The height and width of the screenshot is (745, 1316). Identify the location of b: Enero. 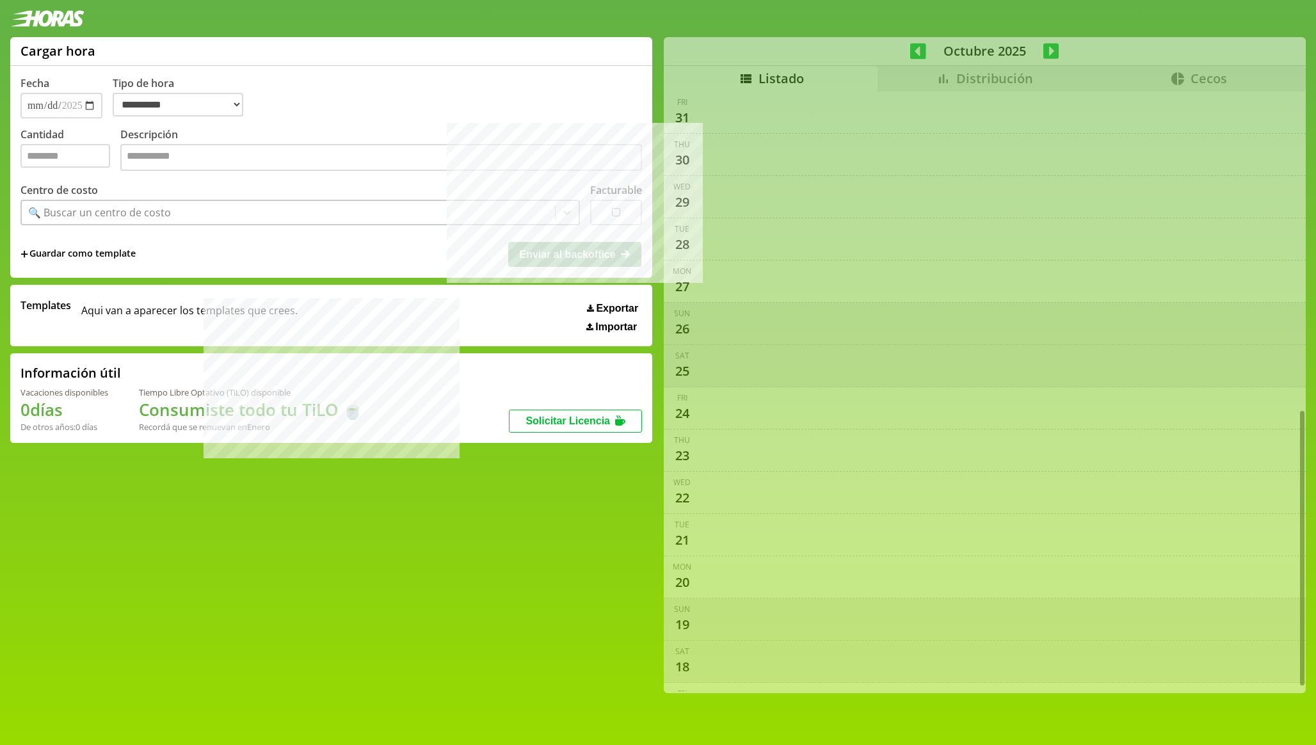
(259, 427).